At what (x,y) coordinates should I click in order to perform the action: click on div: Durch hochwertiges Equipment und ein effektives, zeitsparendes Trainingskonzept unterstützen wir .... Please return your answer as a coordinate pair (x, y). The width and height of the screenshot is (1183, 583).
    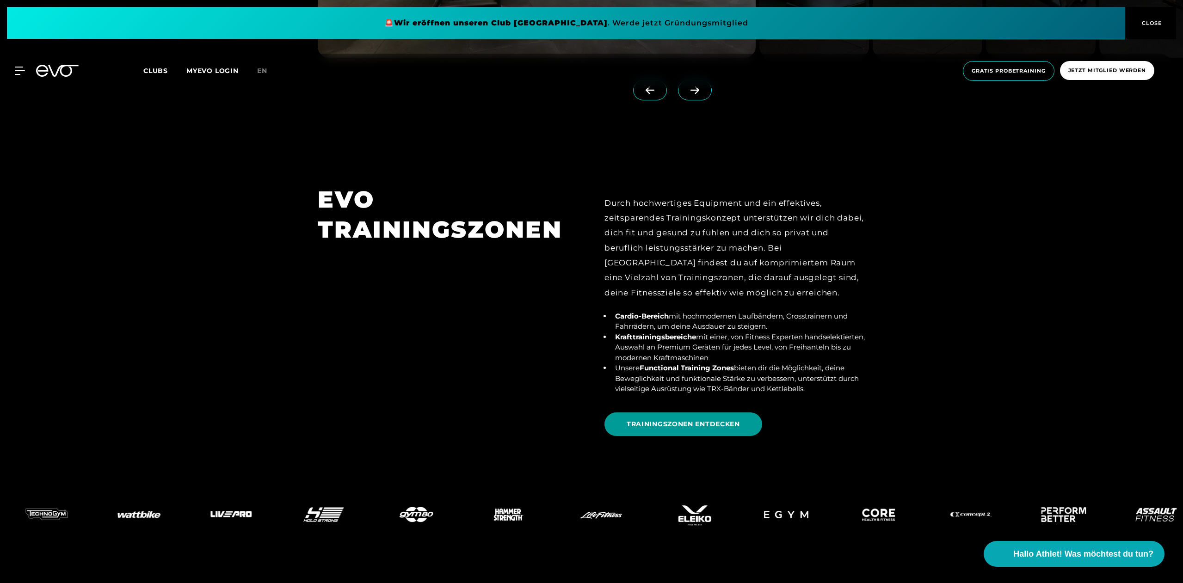
    Looking at the image, I should click on (735, 248).